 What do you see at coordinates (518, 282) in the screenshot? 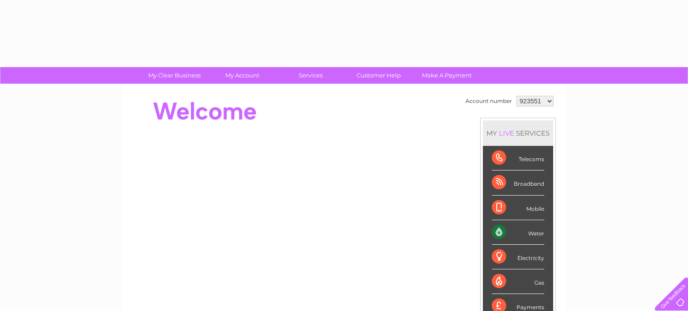
I see `div: Gas` at bounding box center [518, 282].